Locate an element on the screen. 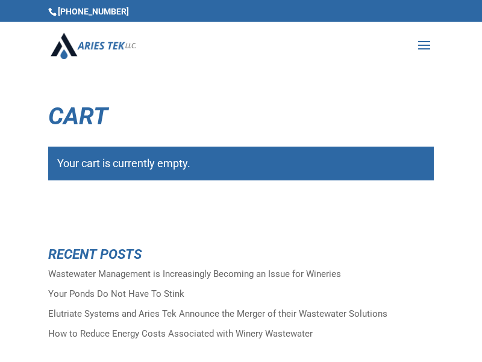 Image resolution: width=482 pixels, height=362 pixels. img: Aries Tek is located at coordinates (93, 45).